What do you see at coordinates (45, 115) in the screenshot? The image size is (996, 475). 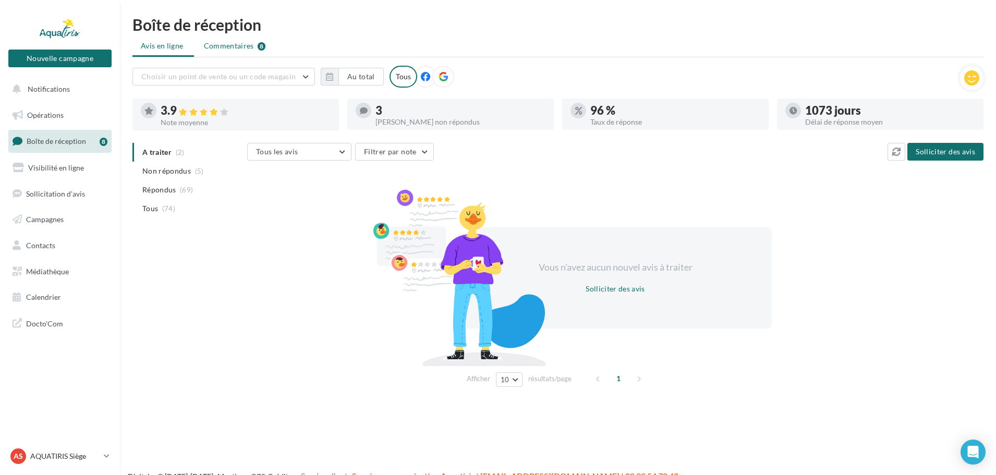 I see `span: Opérations` at bounding box center [45, 115].